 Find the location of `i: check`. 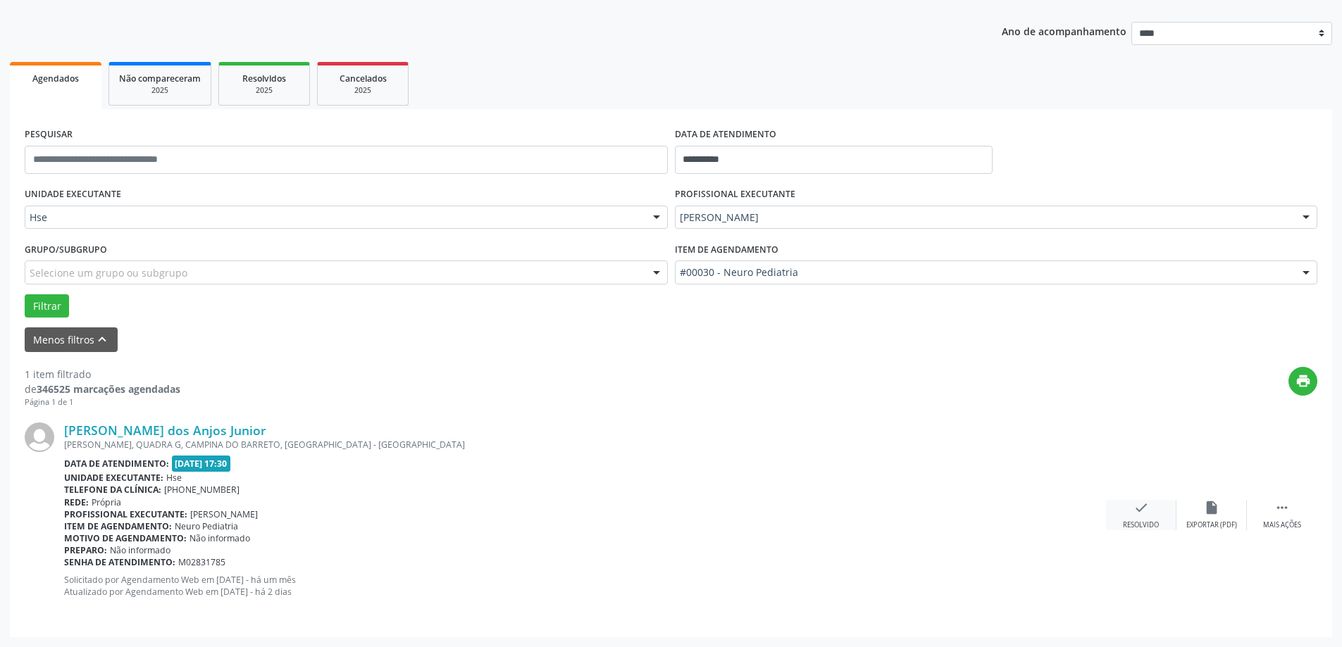

i: check is located at coordinates (1141, 508).